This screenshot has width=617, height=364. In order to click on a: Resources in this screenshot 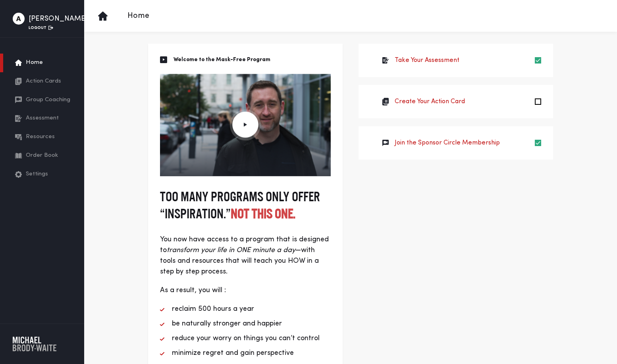, I will do `click(44, 137)`.